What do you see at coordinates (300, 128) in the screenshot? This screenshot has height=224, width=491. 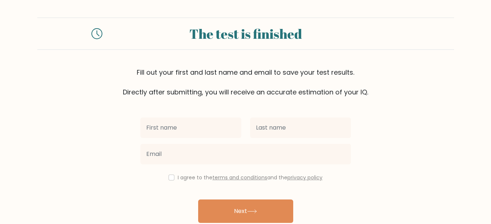 I see `input: Last name` at bounding box center [300, 128].